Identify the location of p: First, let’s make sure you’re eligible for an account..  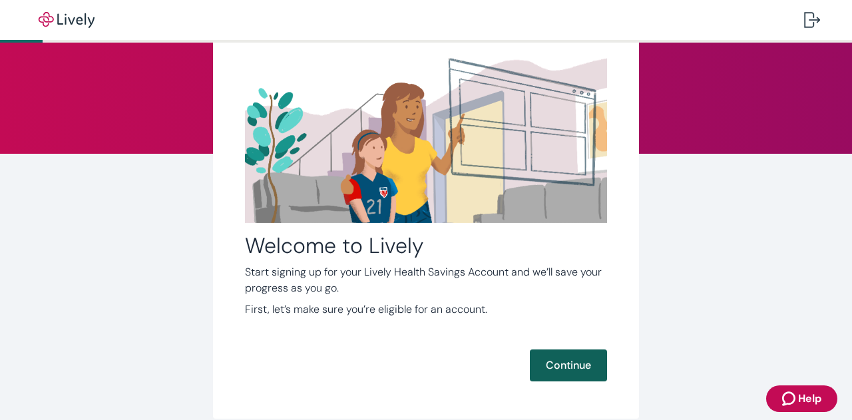
(426, 310).